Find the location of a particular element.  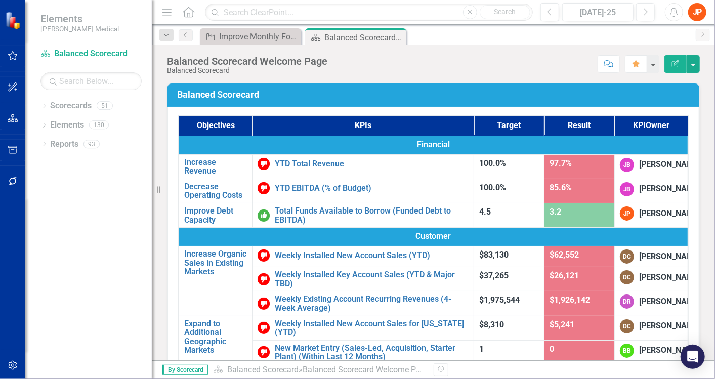

a: Expand to Additional Geographic Markets is located at coordinates (216, 337).